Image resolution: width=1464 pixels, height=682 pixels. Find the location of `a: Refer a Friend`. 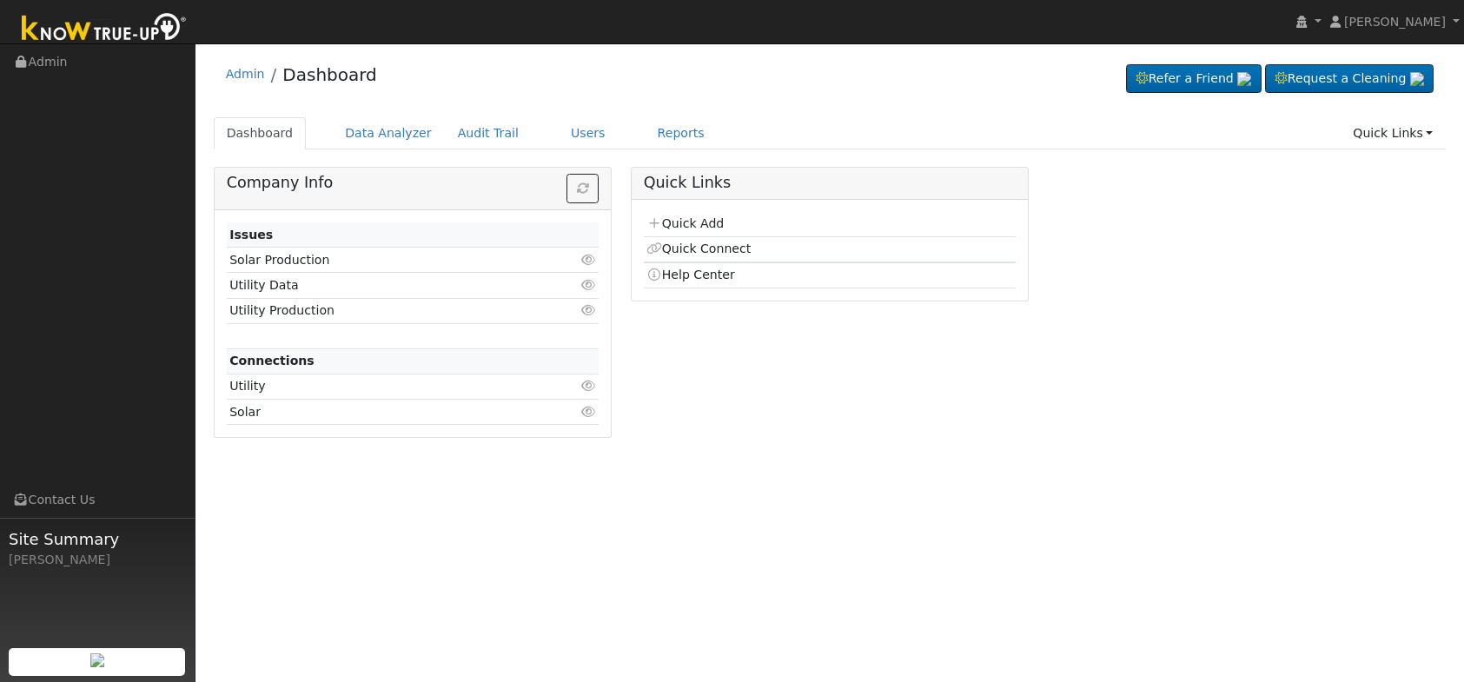

a: Refer a Friend is located at coordinates (1194, 79).